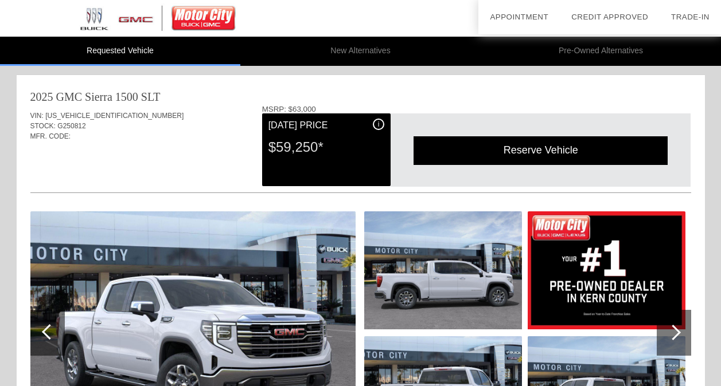  What do you see at coordinates (378, 124) in the screenshot?
I see `span: i` at bounding box center [378, 124].